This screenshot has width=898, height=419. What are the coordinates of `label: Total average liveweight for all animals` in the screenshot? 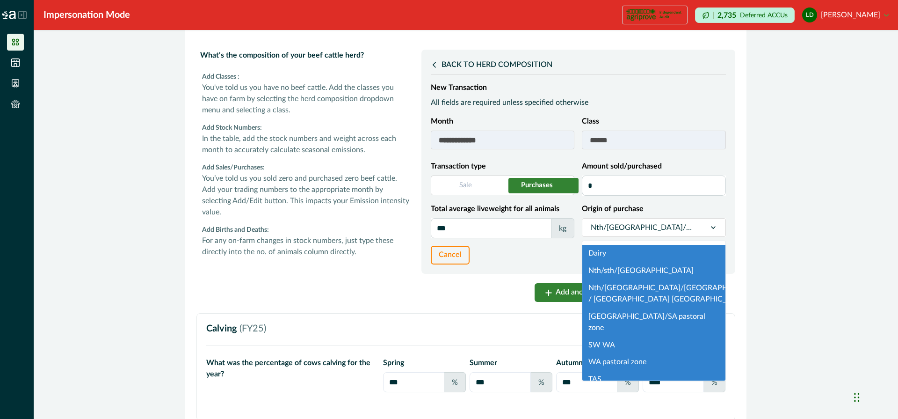 It's located at (500, 209).